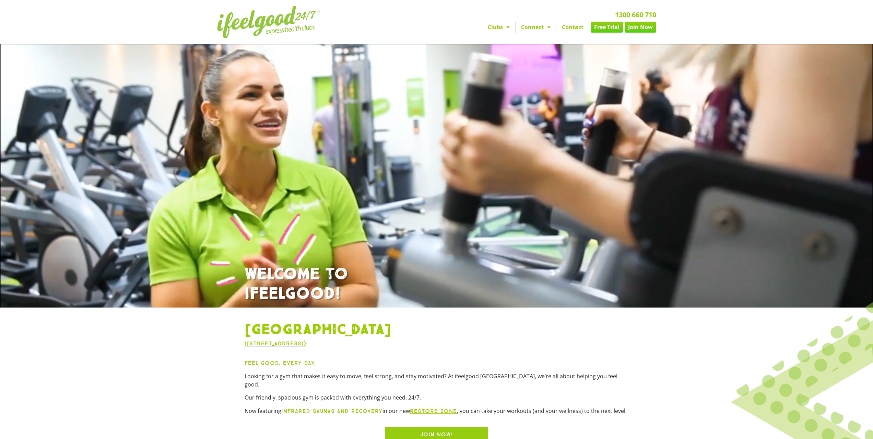  Describe the element at coordinates (433, 411) in the screenshot. I see `a: RESTORE zone` at that location.